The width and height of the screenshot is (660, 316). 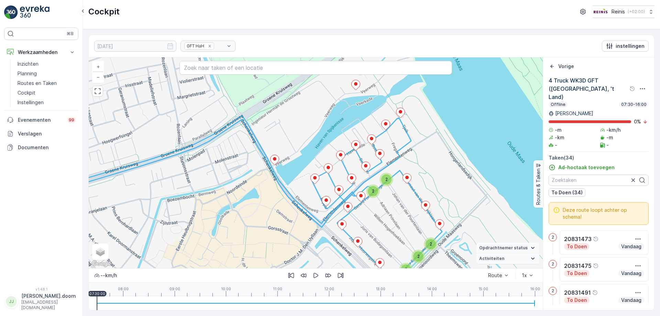 What do you see at coordinates (11, 302) in the screenshot?
I see `div: JJ` at bounding box center [11, 302].